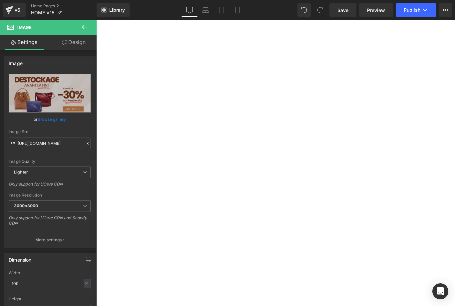 Image resolution: width=455 pixels, height=306 pixels. I want to click on div: Only support for UCare CDN, so click(50, 186).